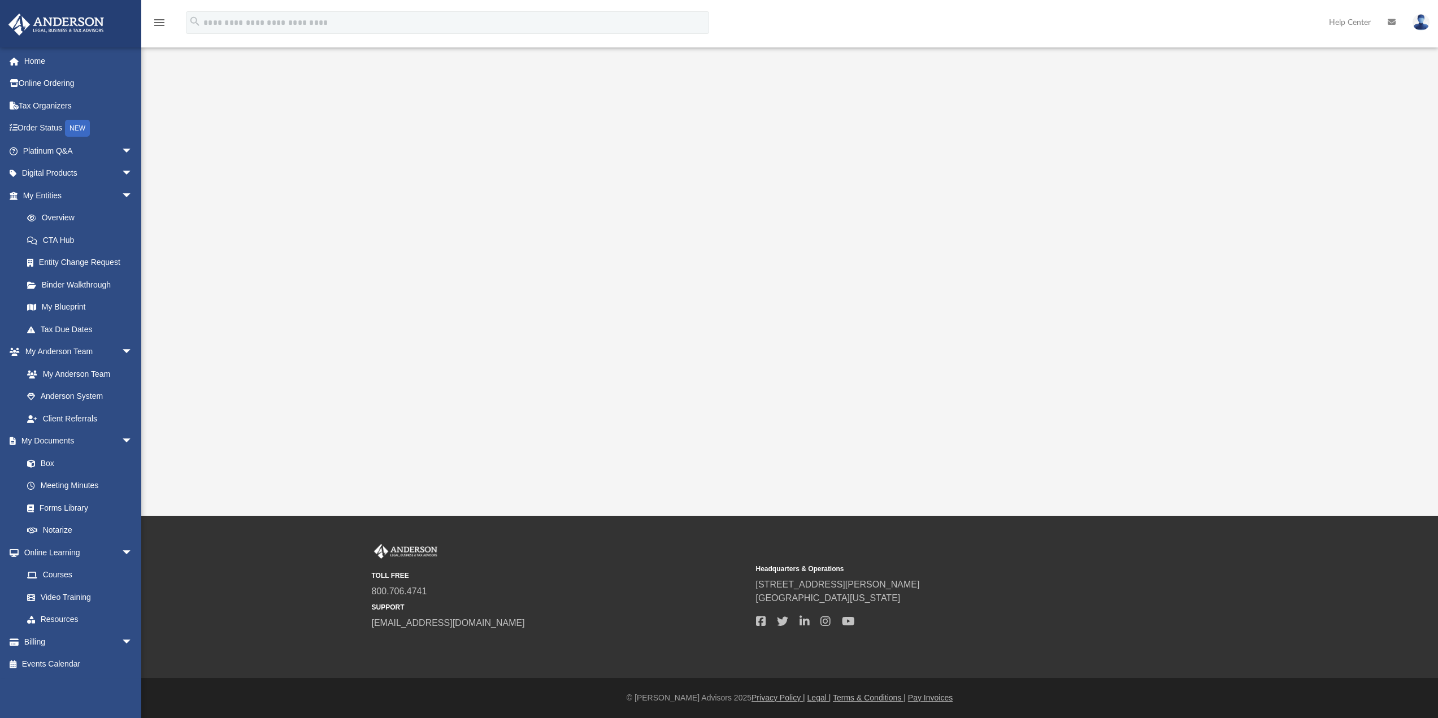 This screenshot has height=718, width=1438. Describe the element at coordinates (76, 441) in the screenshot. I see `a: My Documentsarrow_drop_down` at that location.